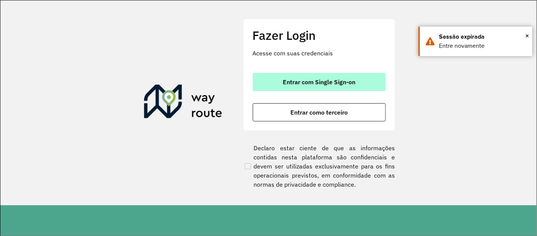  What do you see at coordinates (482, 37) in the screenshot?
I see `div: Sessão expirada` at bounding box center [482, 37].